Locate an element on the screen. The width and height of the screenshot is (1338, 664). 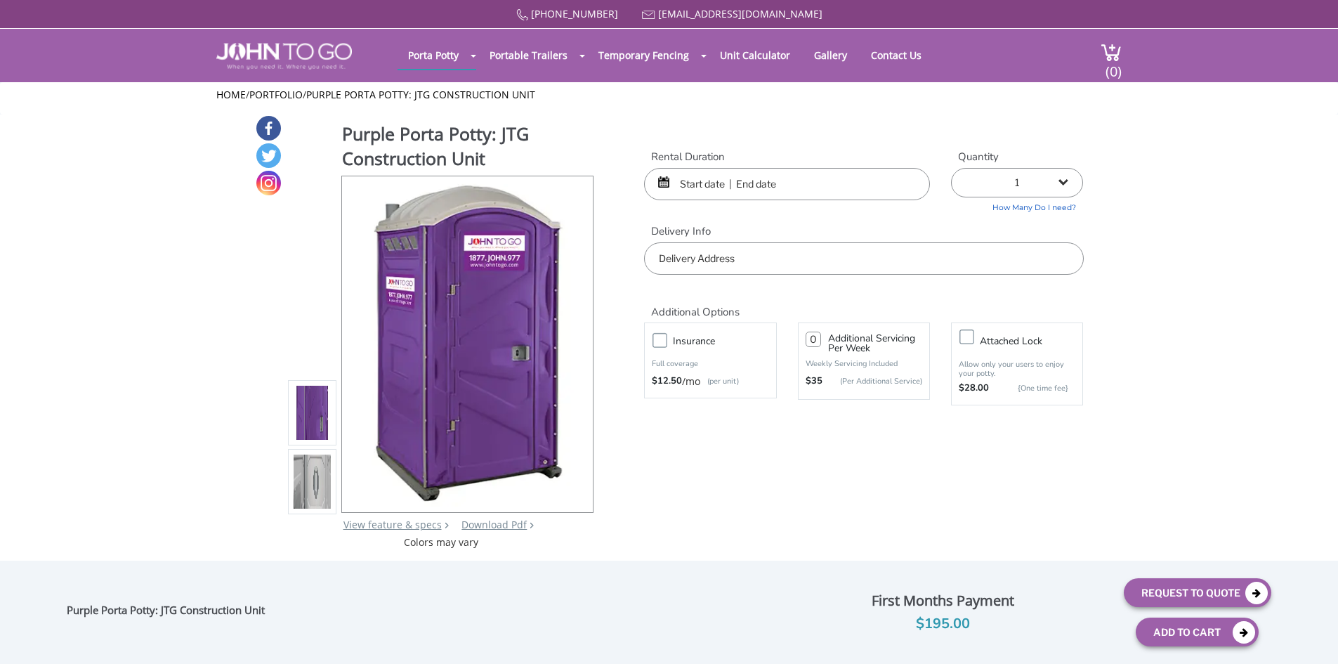
a: Instagram is located at coordinates (268, 183).